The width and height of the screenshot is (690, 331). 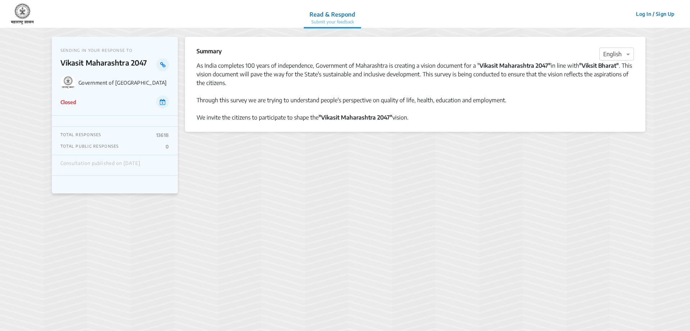 I want to click on p: Closed, so click(x=68, y=102).